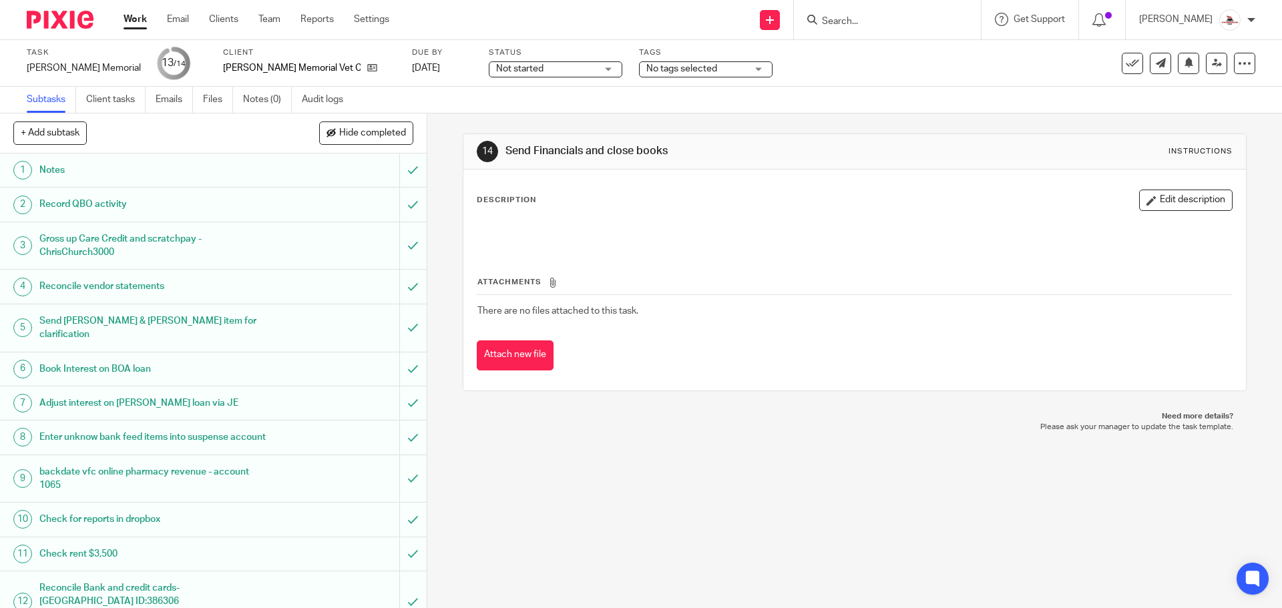  Describe the element at coordinates (60, 19) in the screenshot. I see `img: Pixie` at that location.